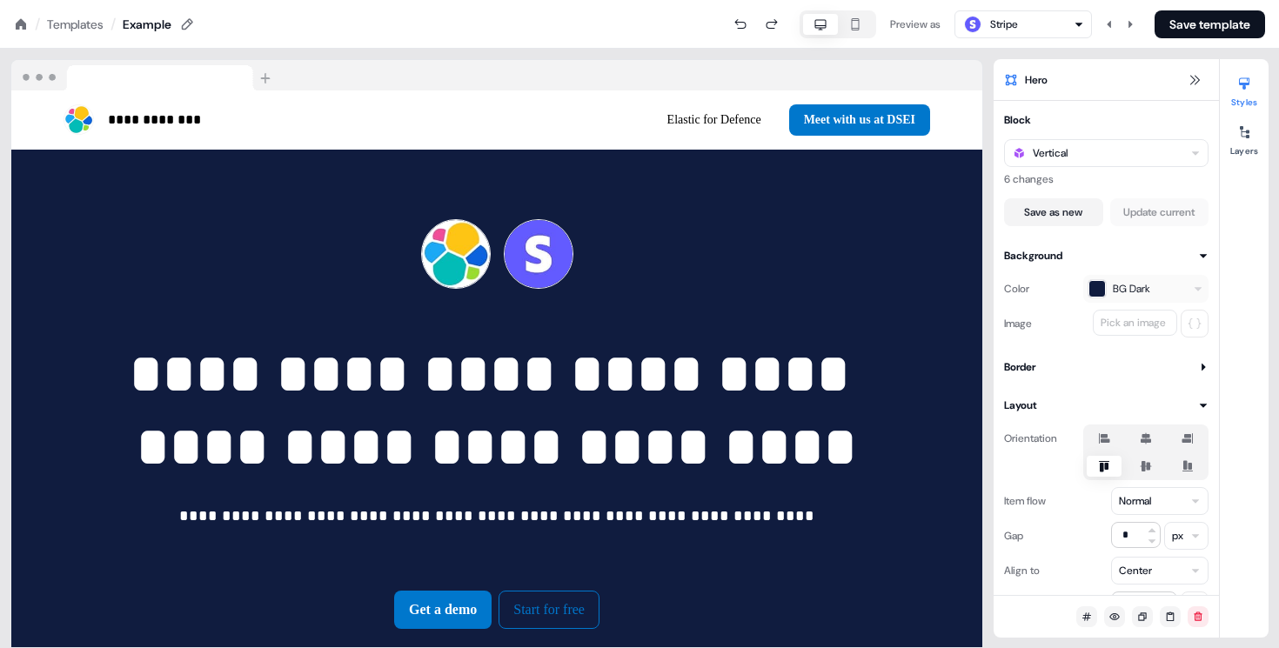 The height and width of the screenshot is (648, 1279). I want to click on button: Pick an image, so click(1135, 323).